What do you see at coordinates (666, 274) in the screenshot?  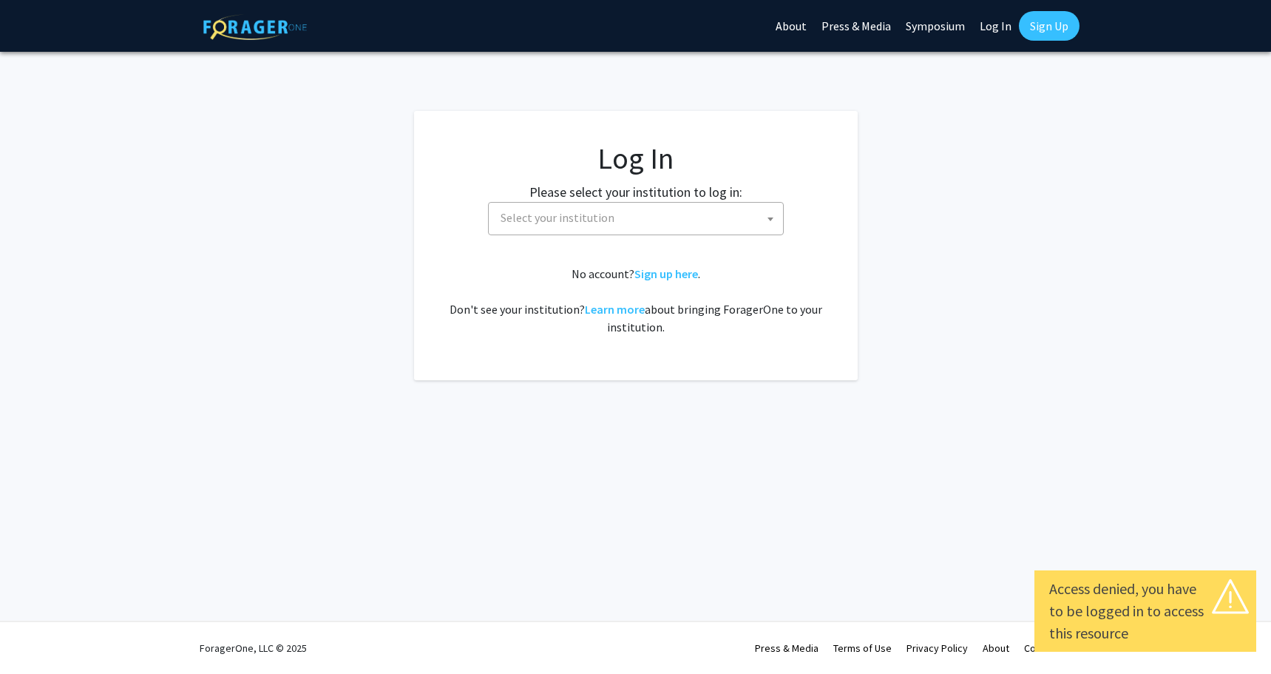 I see `a: Sign up here` at bounding box center [666, 274].